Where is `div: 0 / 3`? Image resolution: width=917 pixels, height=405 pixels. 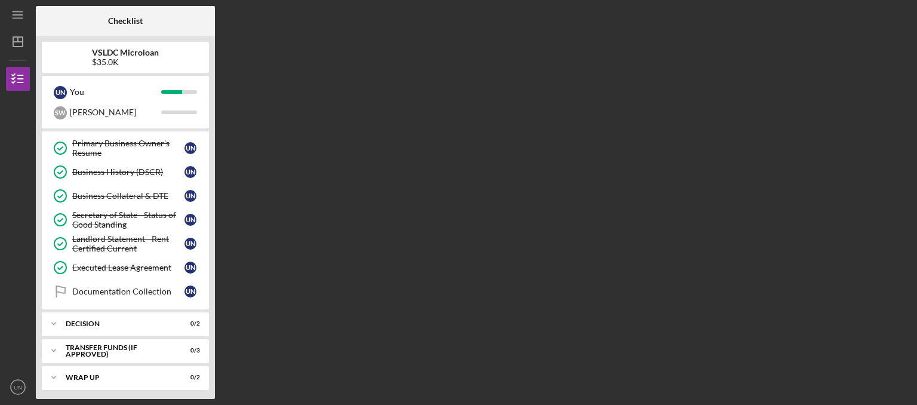 div: 0 / 3 is located at coordinates (189, 351).